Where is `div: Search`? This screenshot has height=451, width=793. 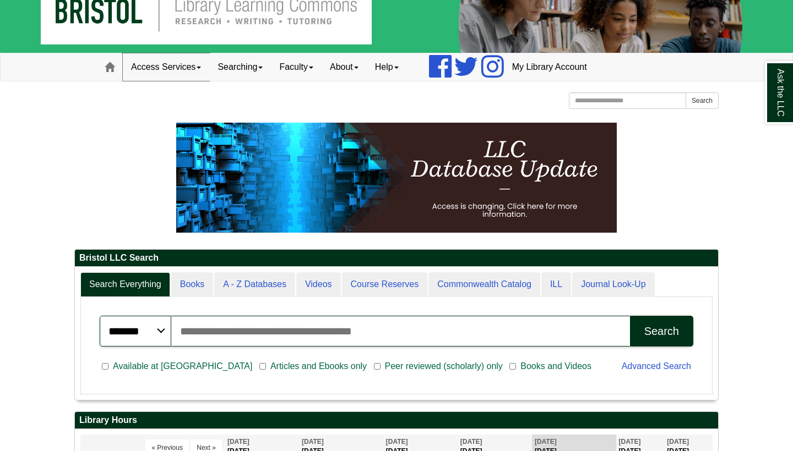
div: Search is located at coordinates (661, 331).